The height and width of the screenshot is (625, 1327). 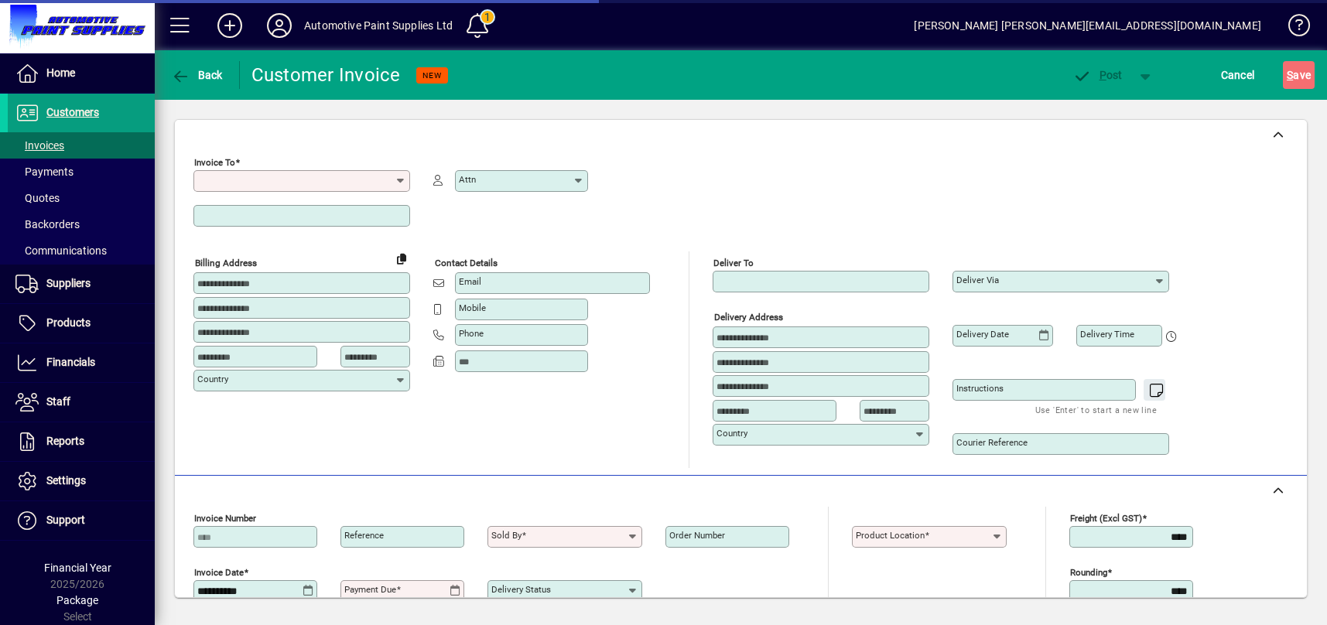 I want to click on mat-label: Reference, so click(x=364, y=536).